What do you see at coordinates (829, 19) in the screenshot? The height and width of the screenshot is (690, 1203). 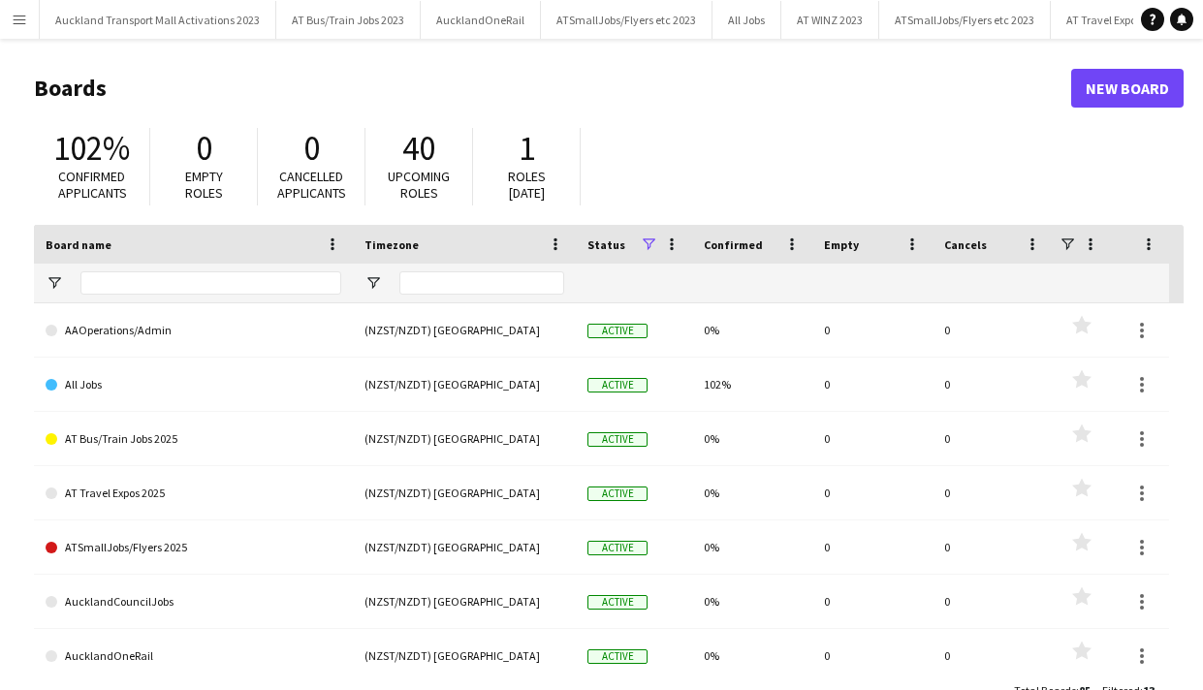 I see `button: AT WINZ 2023` at bounding box center [829, 19].